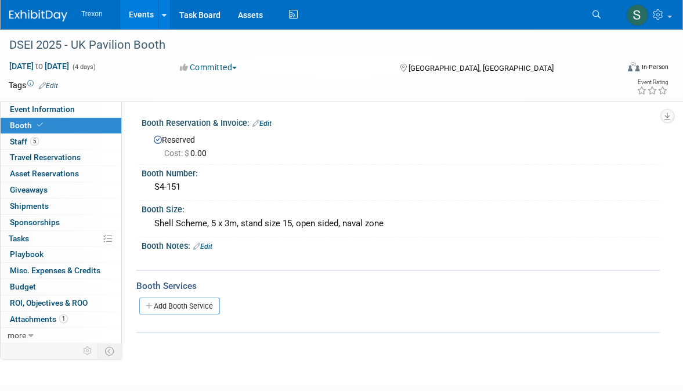 The height and width of the screenshot is (391, 683). What do you see at coordinates (637, 15) in the screenshot?
I see `img: Steve Groves` at bounding box center [637, 15].